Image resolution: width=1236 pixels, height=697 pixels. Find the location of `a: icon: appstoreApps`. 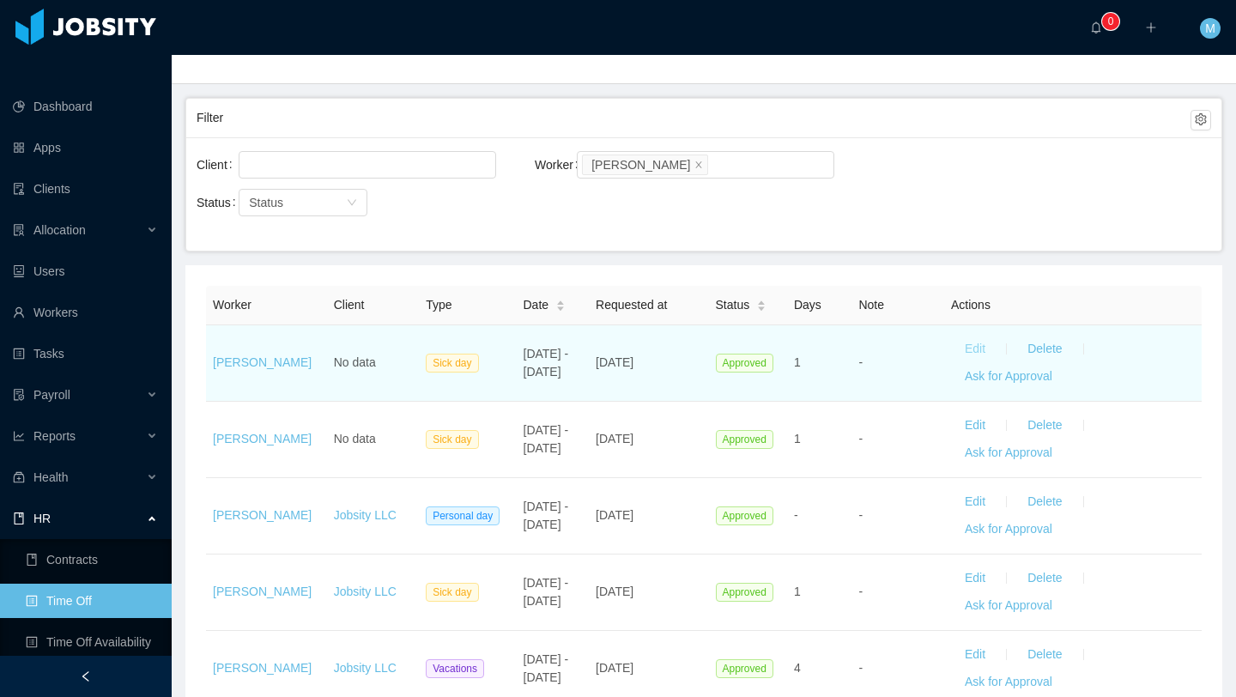

a: icon: appstoreApps is located at coordinates (85, 148).